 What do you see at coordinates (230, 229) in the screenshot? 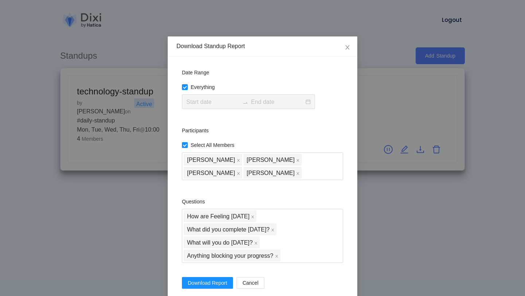
I see `span: What did you complete yesterday?` at bounding box center [230, 229].